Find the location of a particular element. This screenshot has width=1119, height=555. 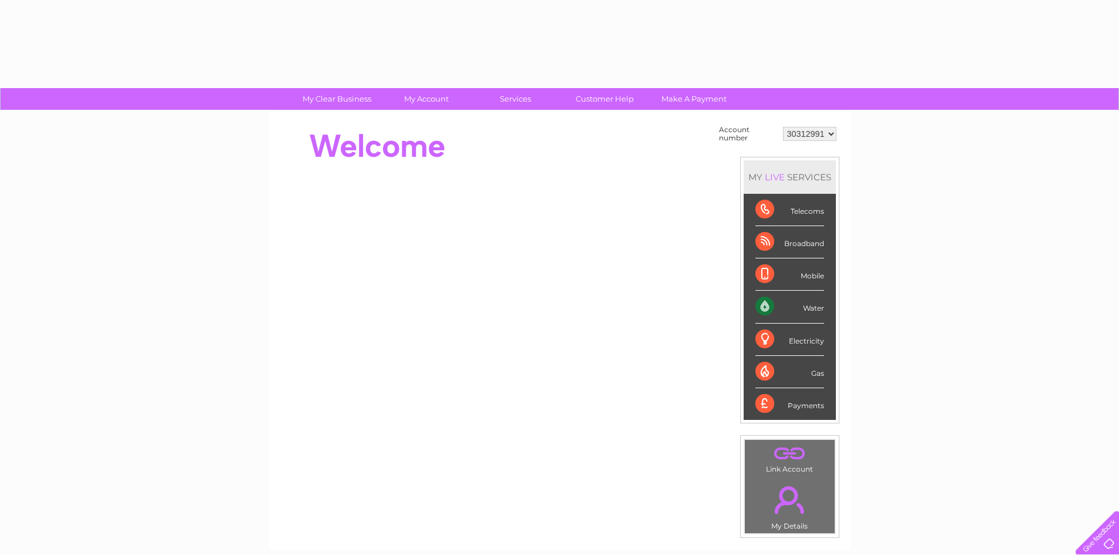

div: Electricity is located at coordinates (789, 339).